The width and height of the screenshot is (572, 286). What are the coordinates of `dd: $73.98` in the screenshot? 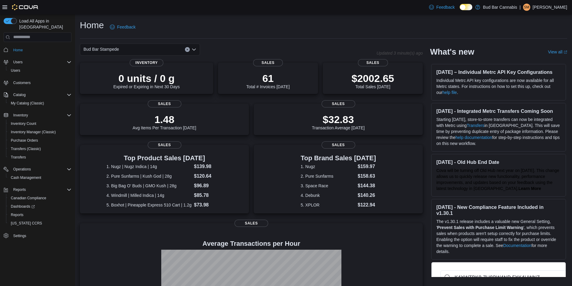 It's located at (208, 205).